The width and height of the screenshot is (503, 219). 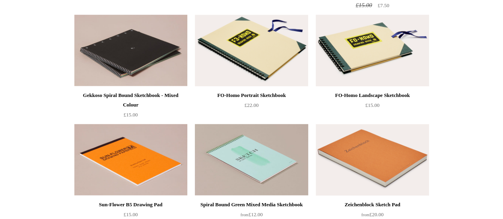 I want to click on div: Sun-Flower B5 Drawing Pad, so click(x=131, y=205).